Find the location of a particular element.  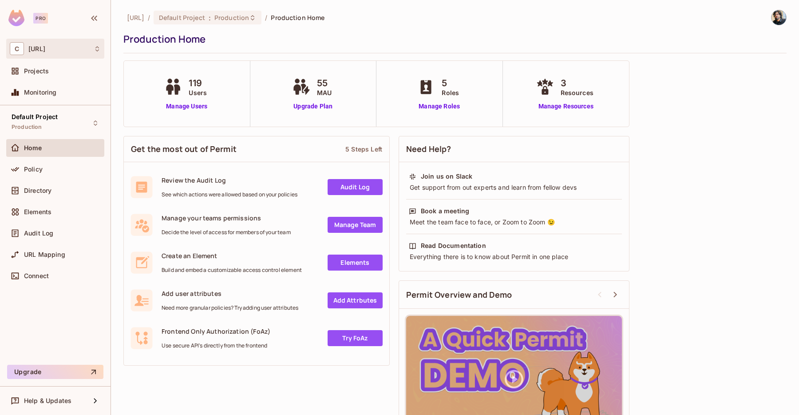

span: Review the Audit Log is located at coordinates (230, 180).